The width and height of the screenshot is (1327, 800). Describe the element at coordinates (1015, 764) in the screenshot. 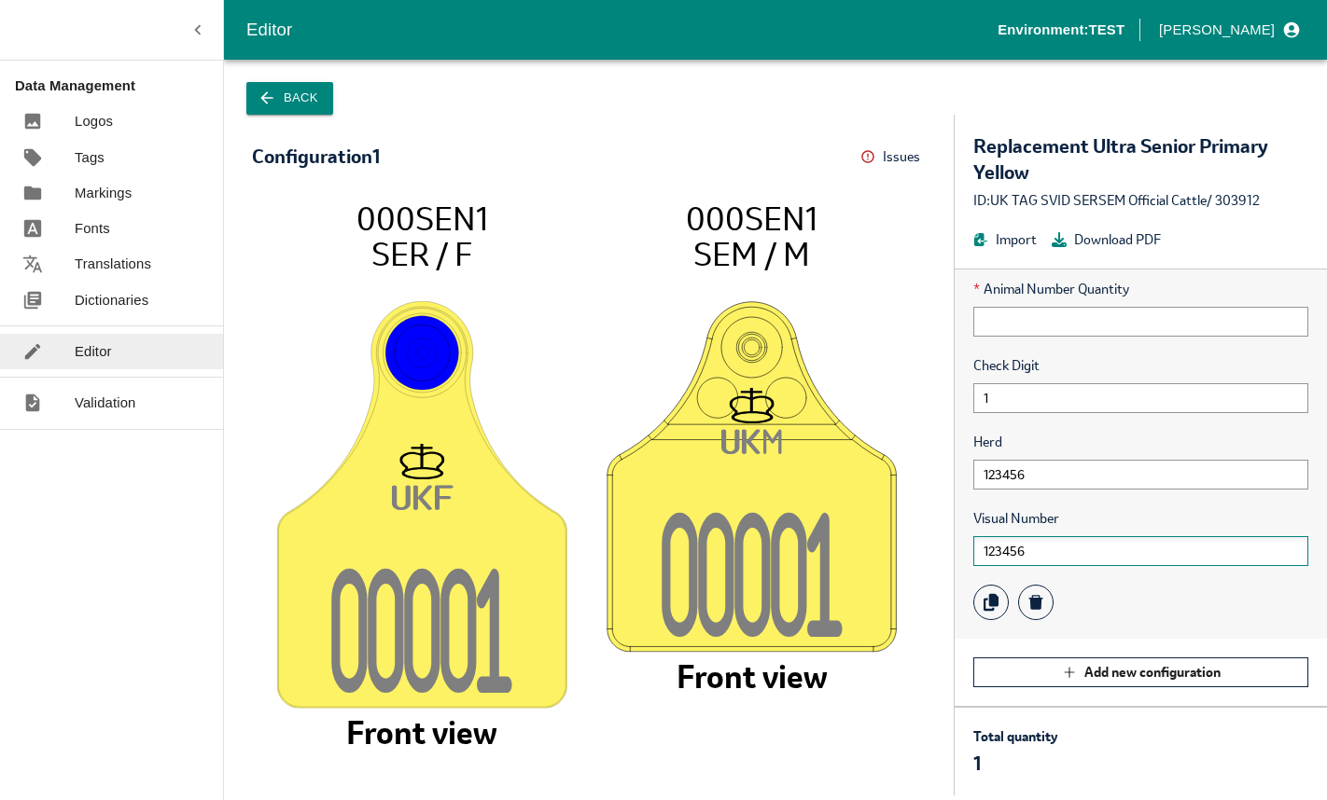

I see `p: 1` at that location.